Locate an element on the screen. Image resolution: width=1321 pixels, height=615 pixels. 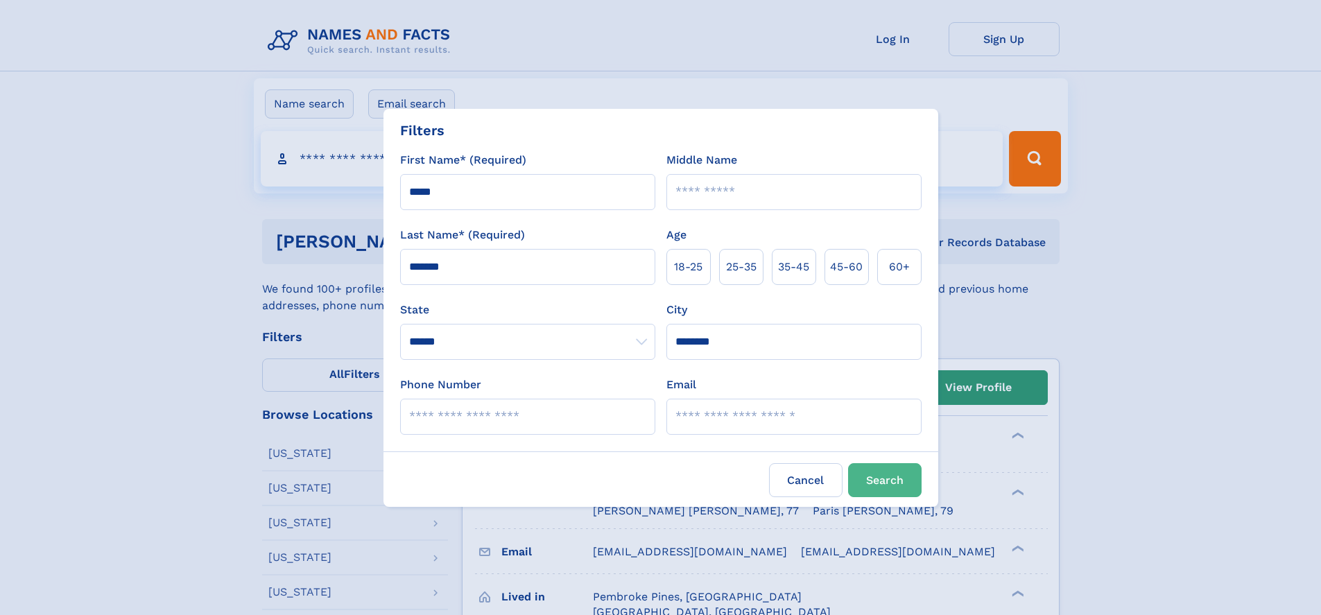
label: City is located at coordinates (677, 310).